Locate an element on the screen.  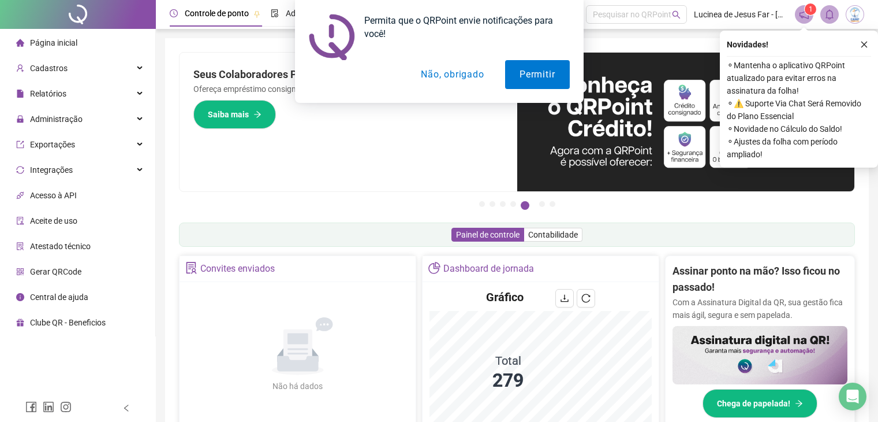
button: Não, obrigado is located at coordinates (452, 75).